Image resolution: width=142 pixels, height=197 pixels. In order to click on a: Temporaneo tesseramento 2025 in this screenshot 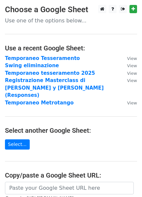, I will do `click(50, 73)`.